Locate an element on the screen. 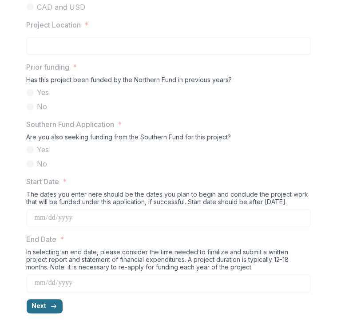  p: Southern Fund Application is located at coordinates (71, 125).